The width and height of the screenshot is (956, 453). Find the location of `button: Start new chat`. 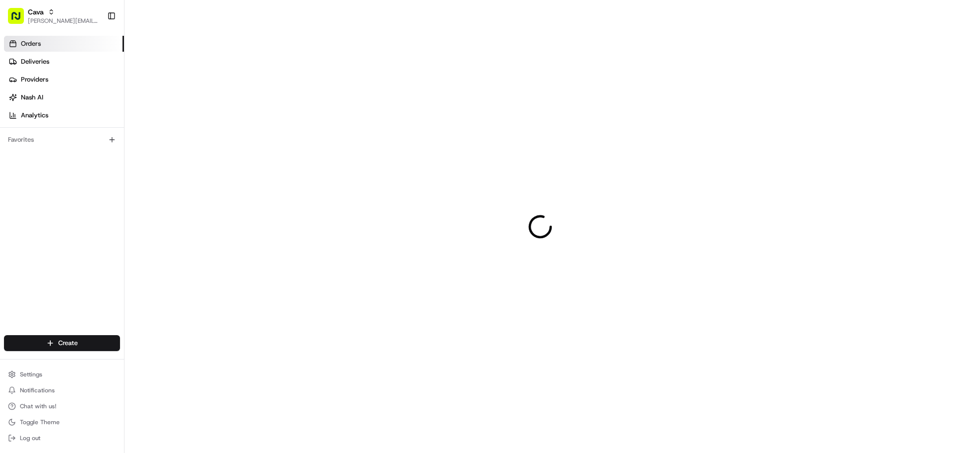

button: Start new chat is located at coordinates (175, 104).